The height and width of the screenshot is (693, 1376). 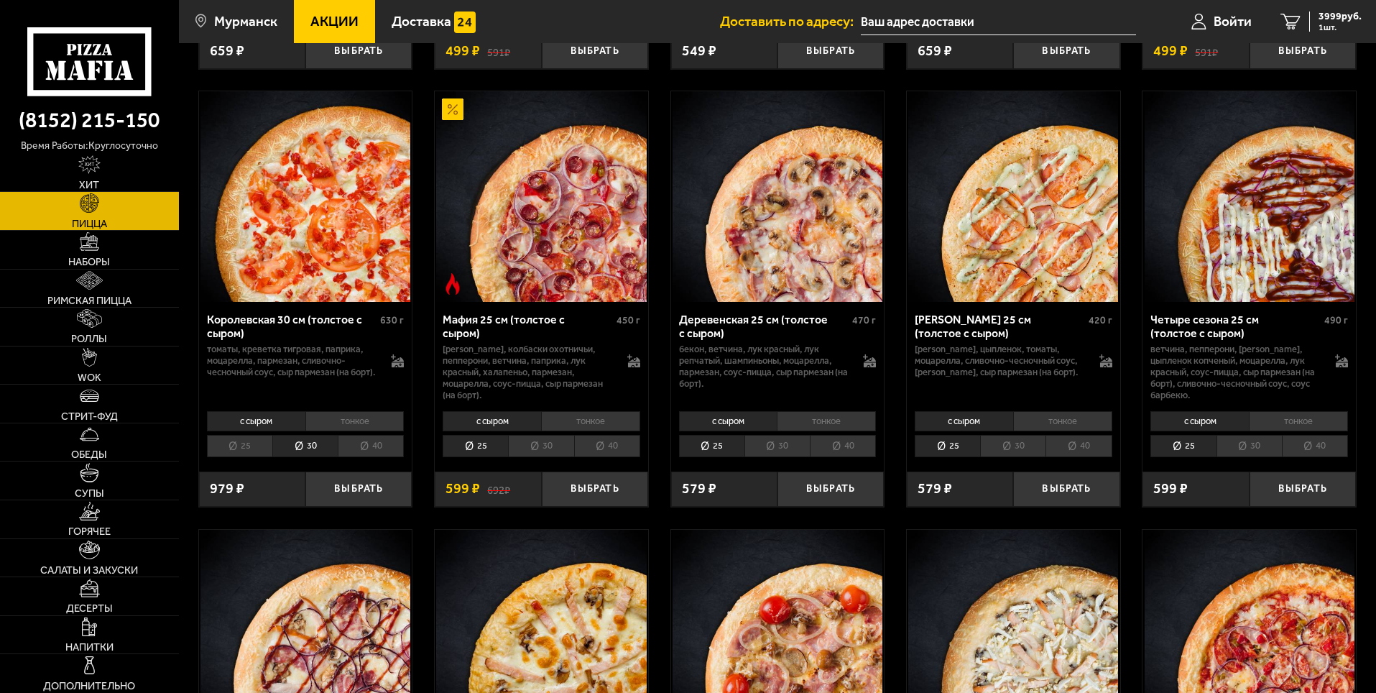 What do you see at coordinates (89, 377) in the screenshot?
I see `span: WOK` at bounding box center [89, 377].